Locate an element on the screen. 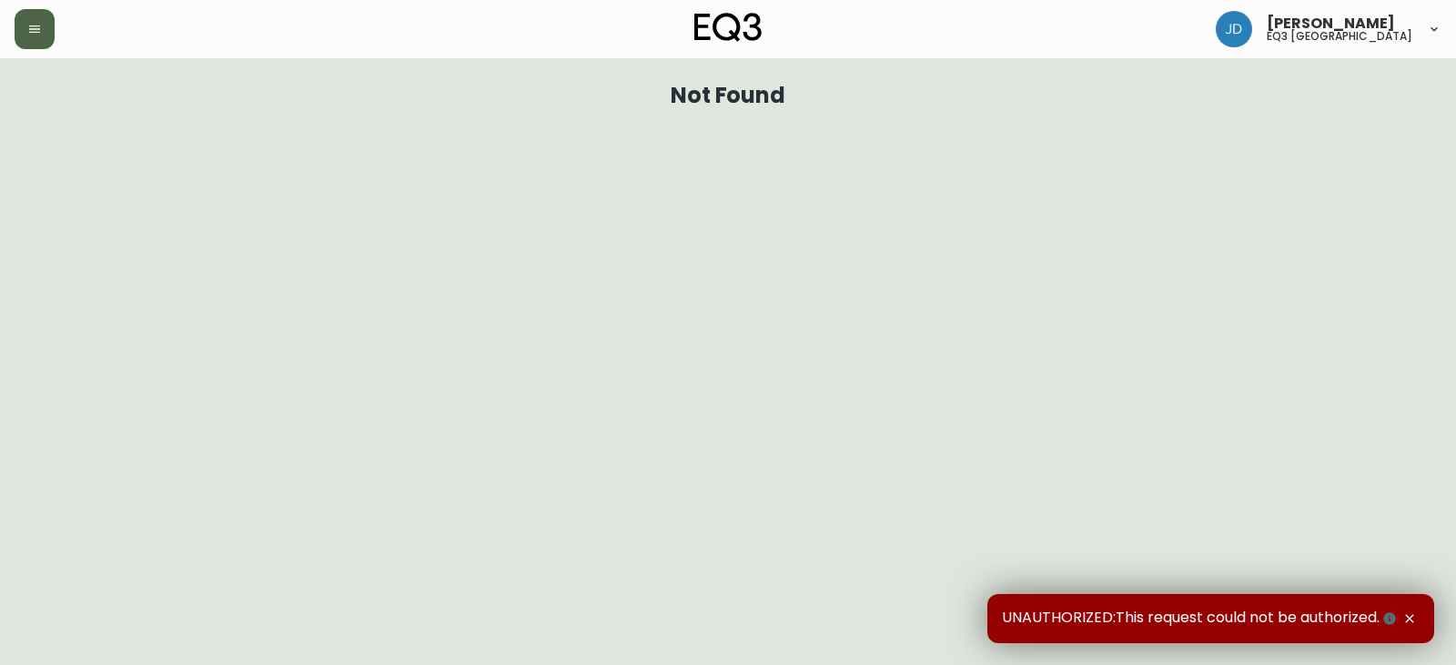  img: 7c567ac048721f22e158fd313f7f0981 is located at coordinates (1234, 29).